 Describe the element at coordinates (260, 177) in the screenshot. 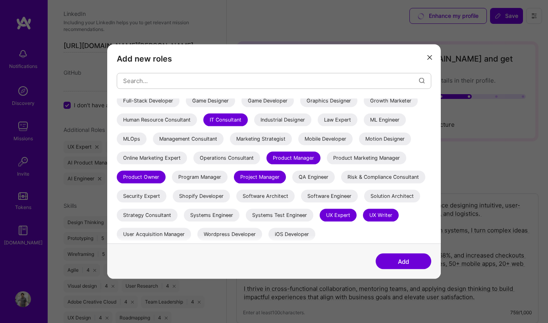

I see `div: Project Manager` at that location.